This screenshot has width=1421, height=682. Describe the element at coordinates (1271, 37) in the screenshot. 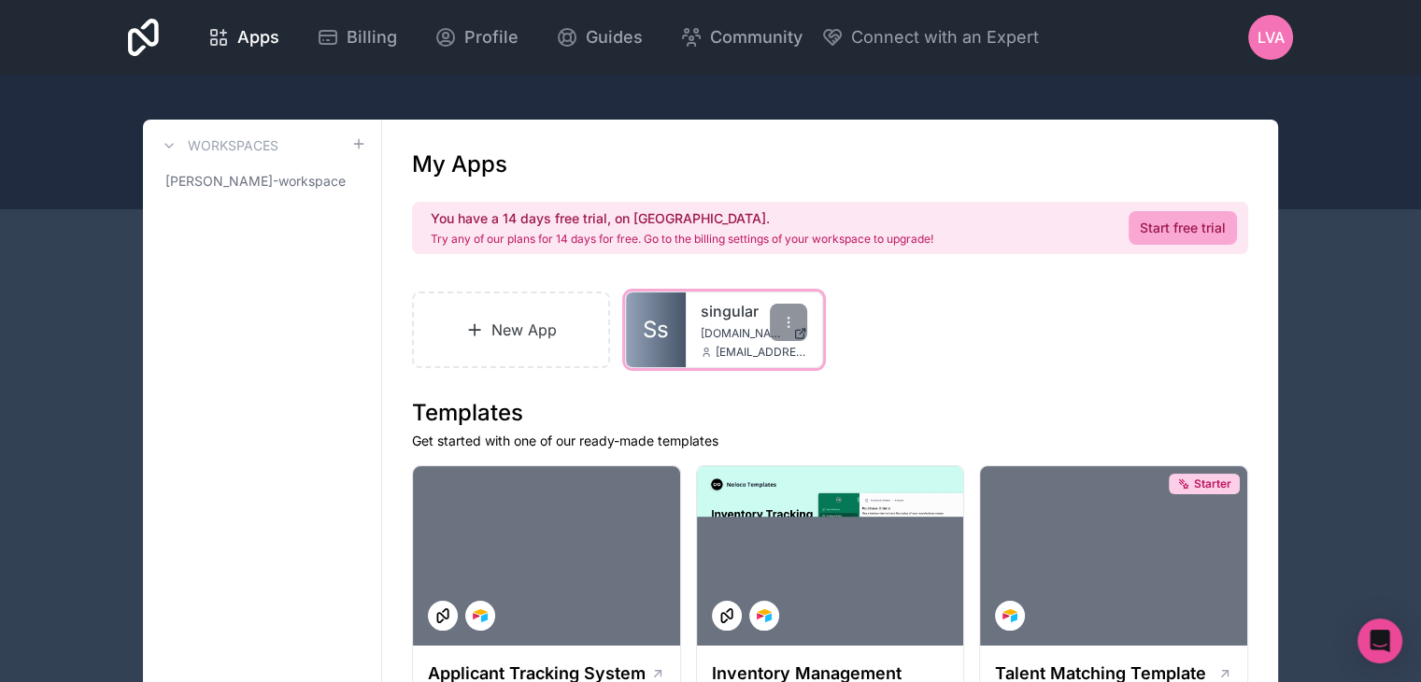

I see `span: LVA` at that location.